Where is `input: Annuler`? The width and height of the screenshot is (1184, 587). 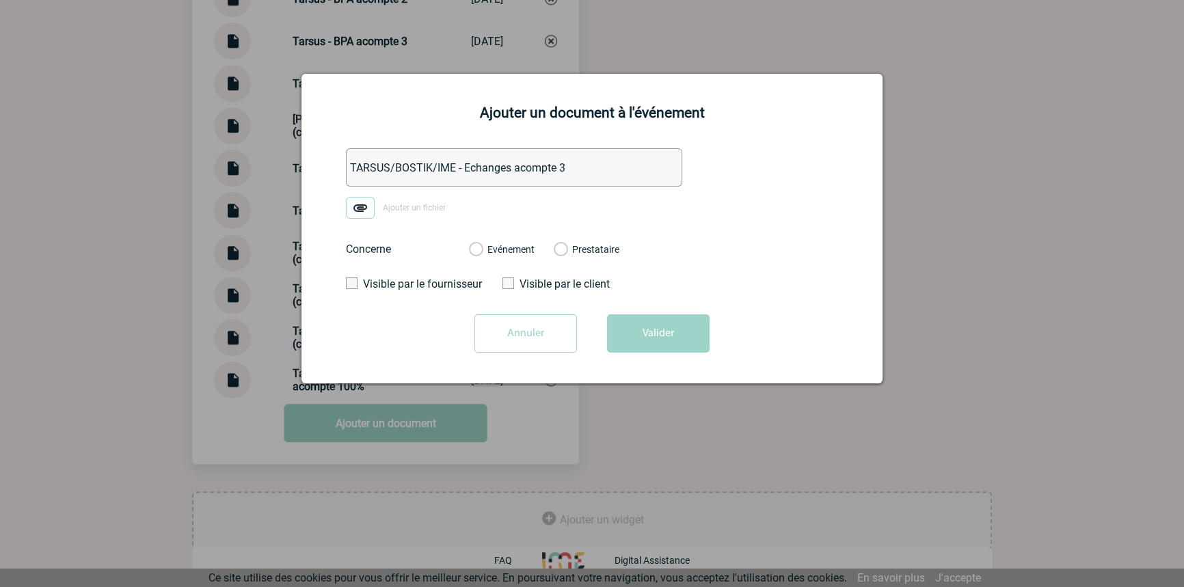
input: Annuler is located at coordinates (526, 334).